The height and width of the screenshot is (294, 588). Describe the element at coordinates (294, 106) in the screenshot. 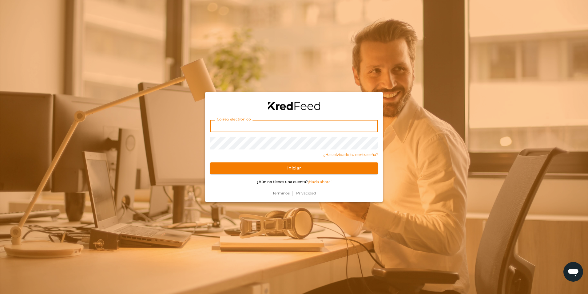

I see `img: logo-black.png` at that location.